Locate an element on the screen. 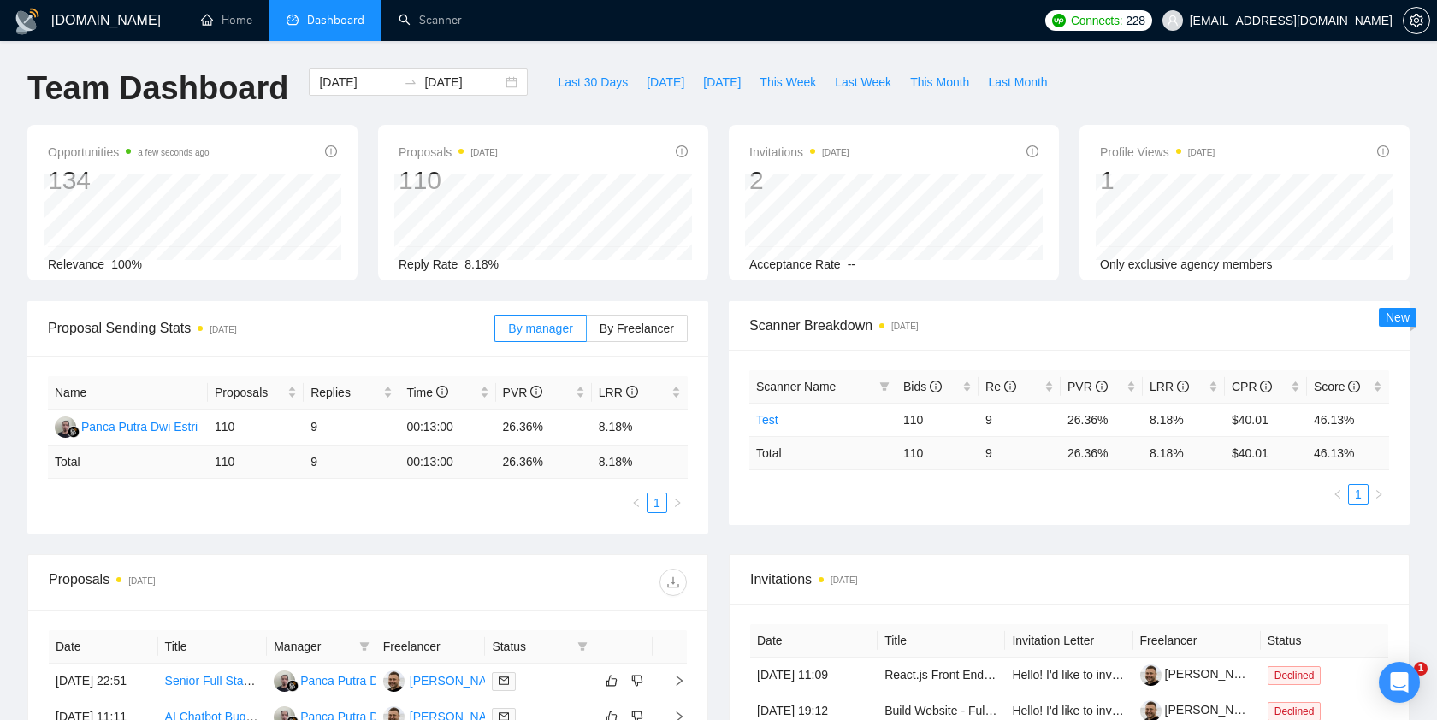  button: left is located at coordinates (1338, 495).